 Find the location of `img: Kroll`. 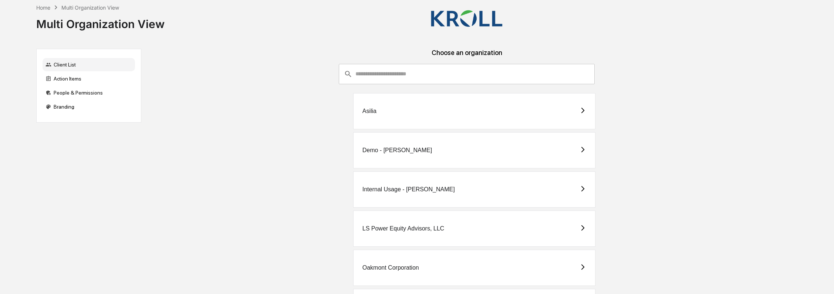

img: Kroll is located at coordinates (466, 18).